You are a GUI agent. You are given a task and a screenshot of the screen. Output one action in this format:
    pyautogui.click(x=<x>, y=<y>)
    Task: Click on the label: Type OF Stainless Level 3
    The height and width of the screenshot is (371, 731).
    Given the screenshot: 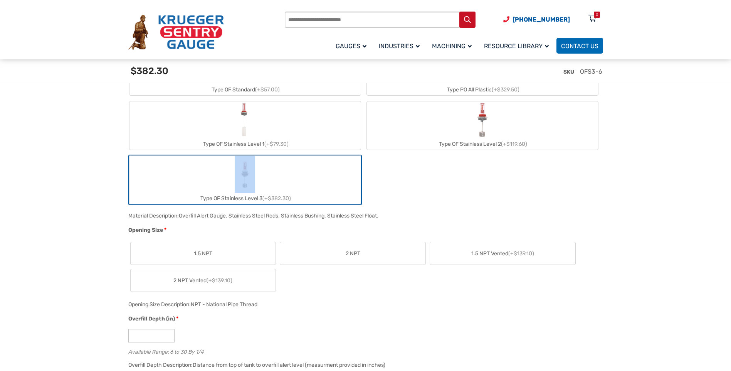 What is the action you would take?
    pyautogui.click(x=245, y=180)
    